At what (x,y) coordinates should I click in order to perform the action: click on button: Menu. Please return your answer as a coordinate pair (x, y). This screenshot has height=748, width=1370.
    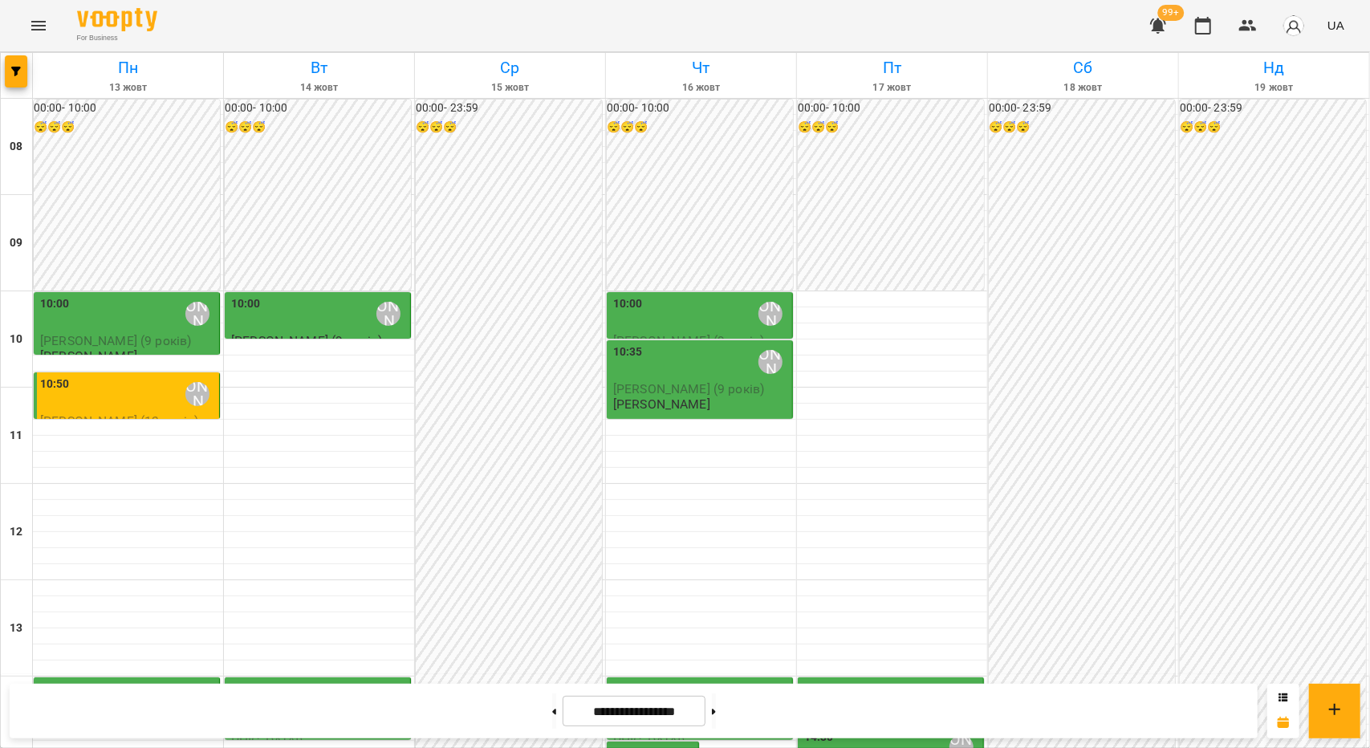
    Looking at the image, I should click on (39, 26).